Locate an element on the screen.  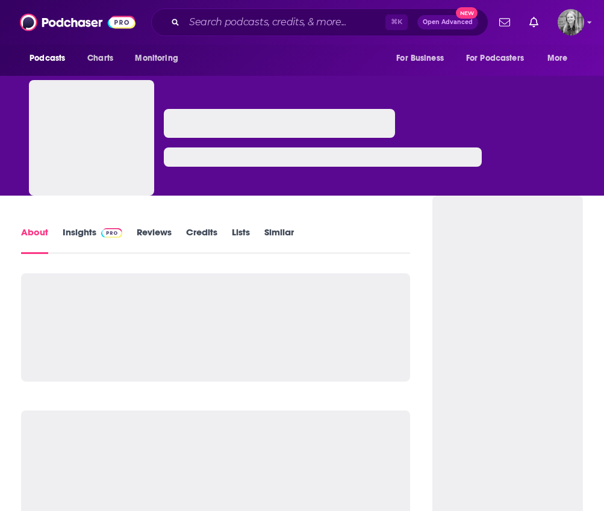
span: New is located at coordinates (467, 13).